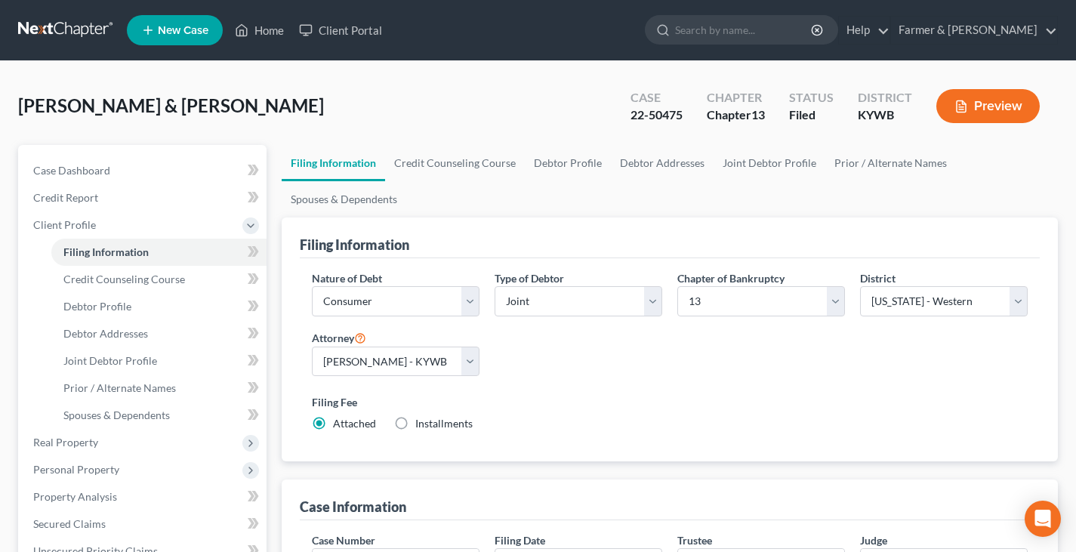 This screenshot has width=1076, height=552. Describe the element at coordinates (69, 523) in the screenshot. I see `span: Secured Claims` at that location.